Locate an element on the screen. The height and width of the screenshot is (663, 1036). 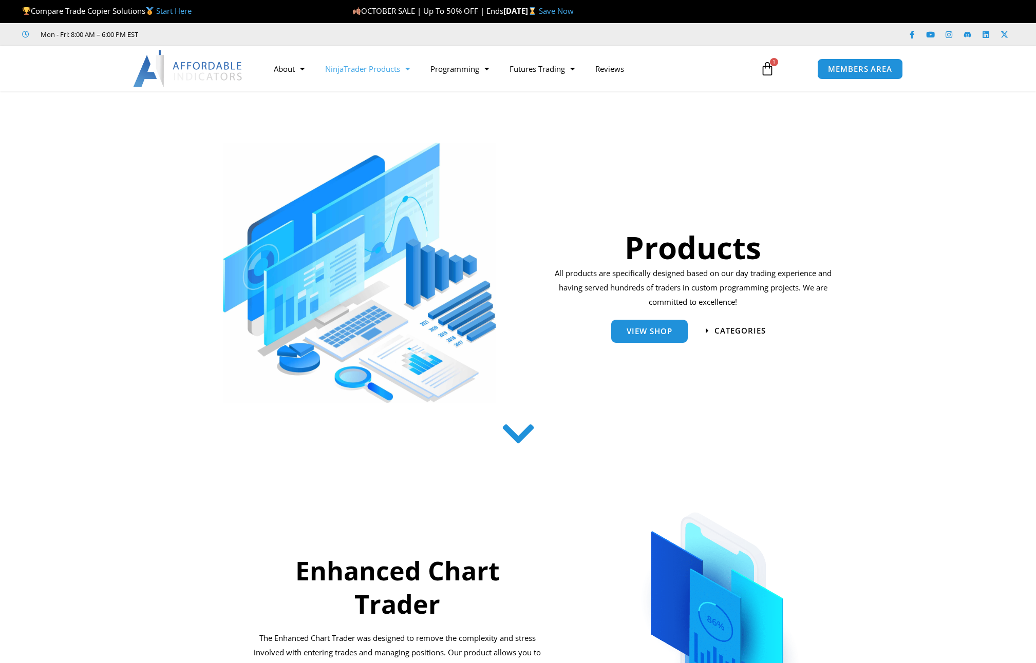
a: View Shop is located at coordinates (649, 331).